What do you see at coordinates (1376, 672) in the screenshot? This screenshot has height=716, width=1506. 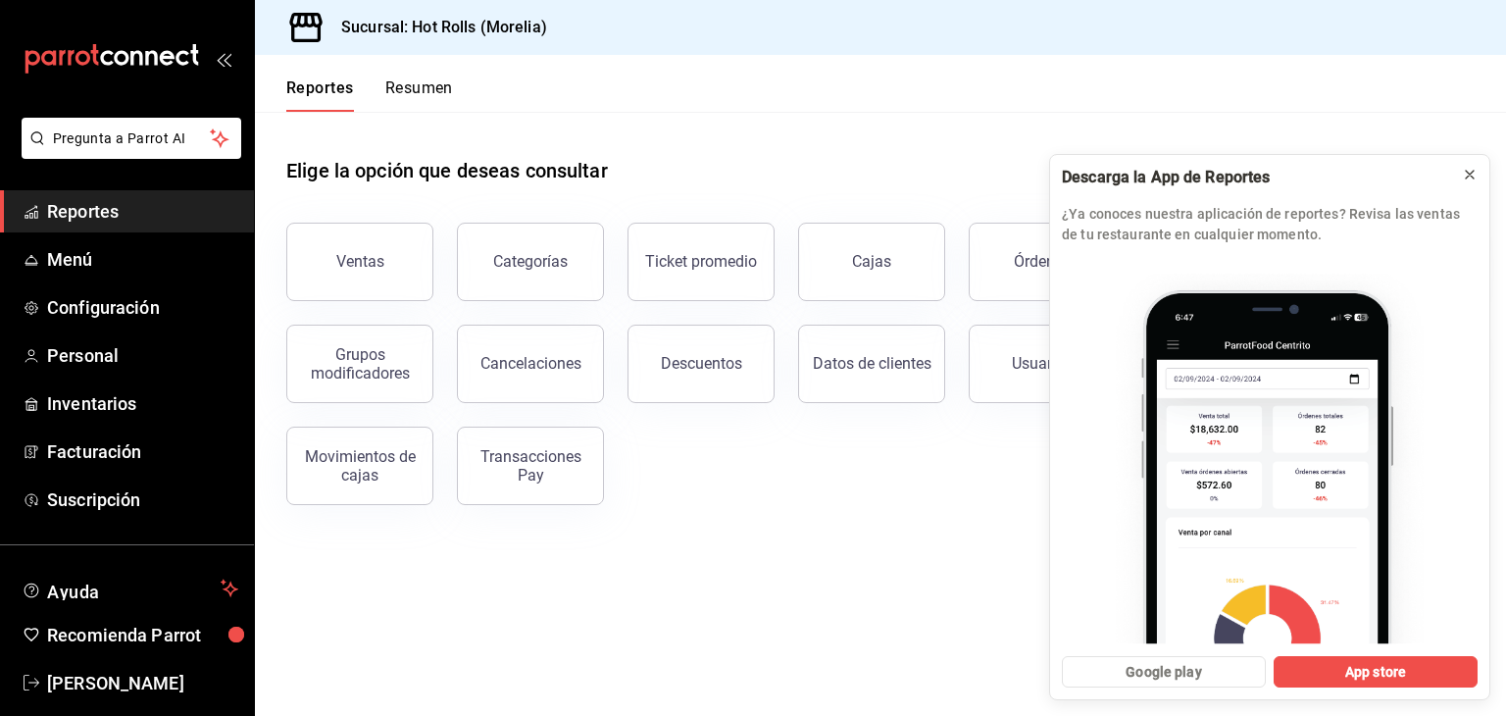 I see `button: App store` at bounding box center [1376, 672].